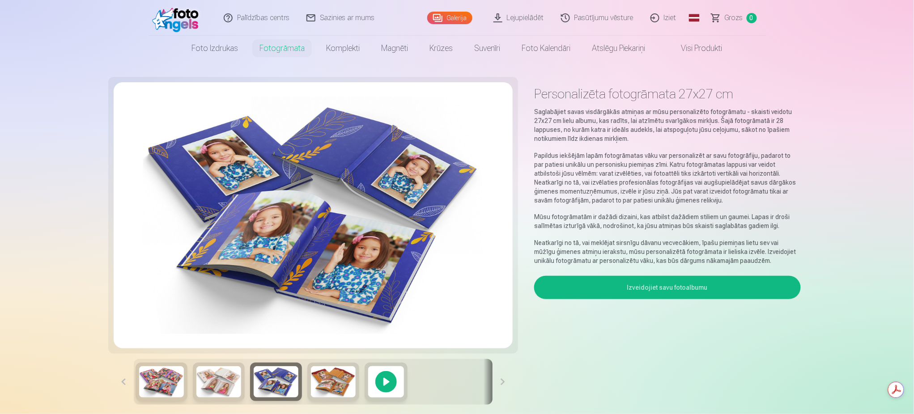 The image size is (914, 414). Describe the element at coordinates (487, 48) in the screenshot. I see `a: Suvenīri` at that location.